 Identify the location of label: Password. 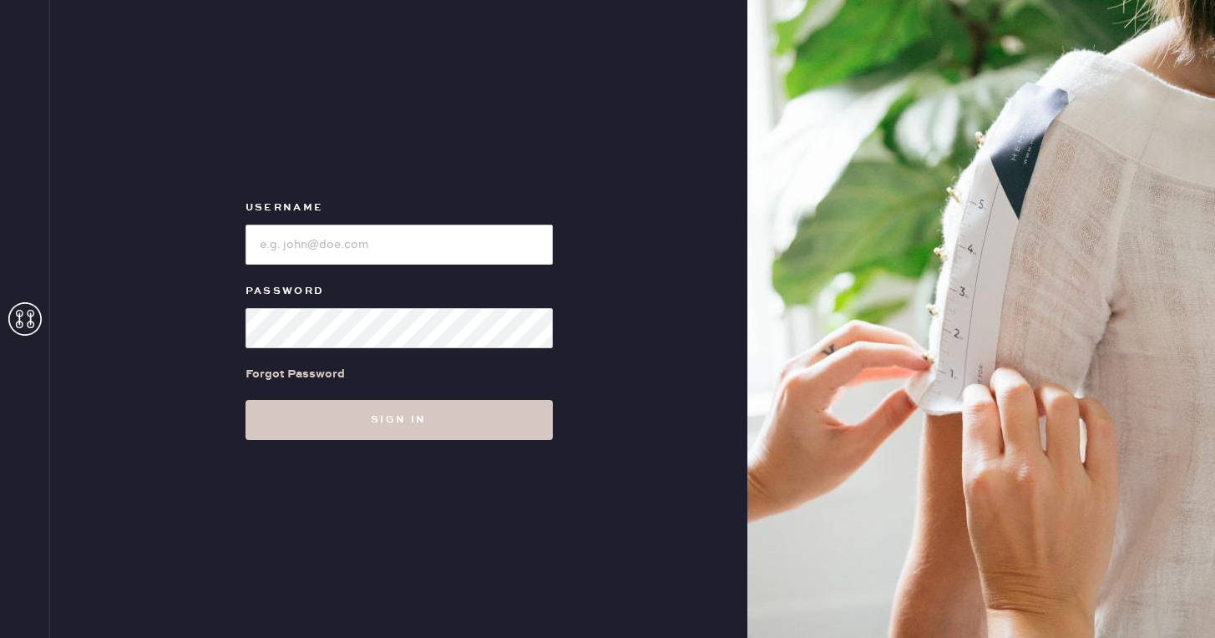
(399, 291).